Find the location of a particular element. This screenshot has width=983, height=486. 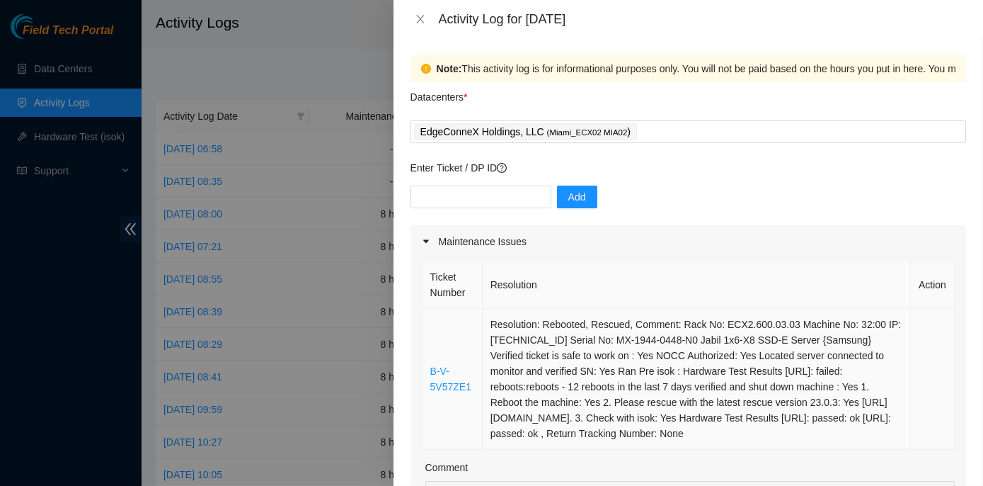

span: Add is located at coordinates (577, 197).